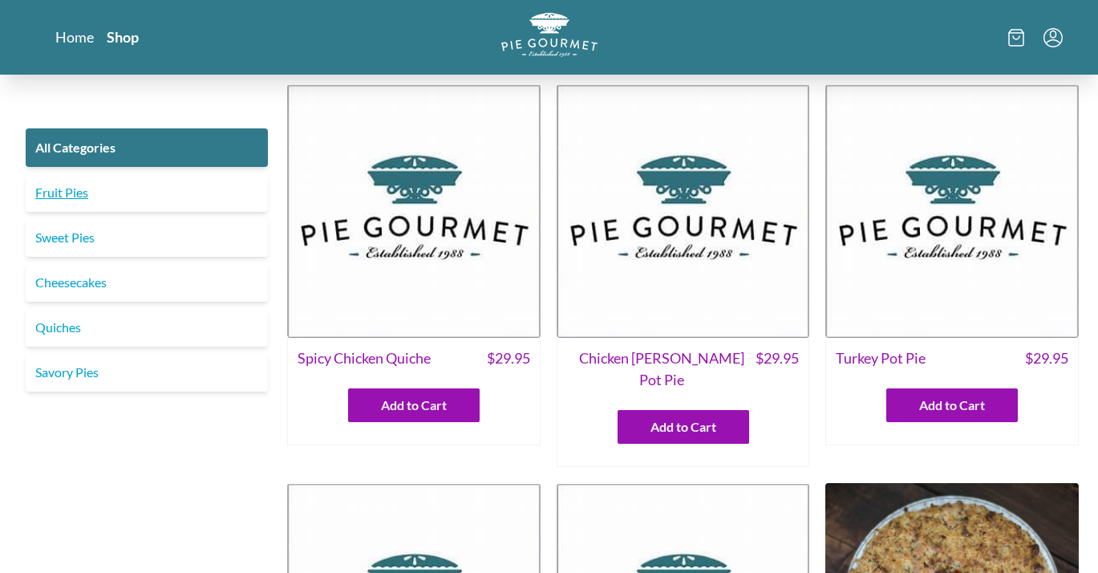 The width and height of the screenshot is (1098, 573). What do you see at coordinates (123, 37) in the screenshot?
I see `a: Shop` at bounding box center [123, 37].